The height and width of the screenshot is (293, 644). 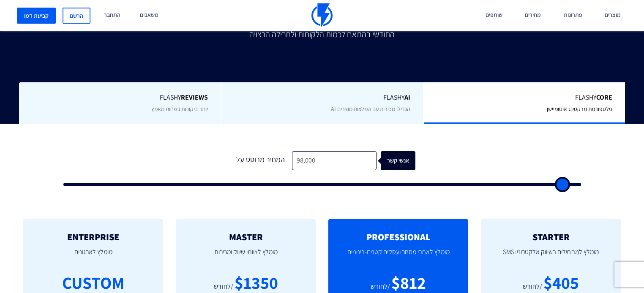 I want to click on b: REVIEWS, so click(x=195, y=97).